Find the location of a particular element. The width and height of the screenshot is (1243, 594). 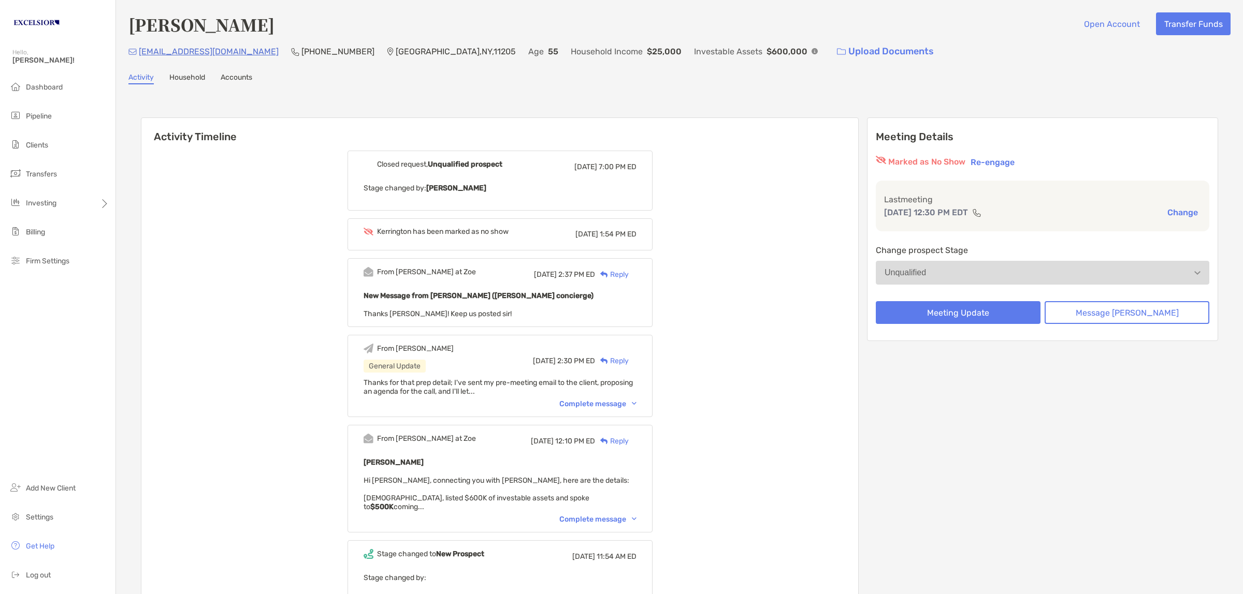

span: Firm Settings is located at coordinates (48, 261).